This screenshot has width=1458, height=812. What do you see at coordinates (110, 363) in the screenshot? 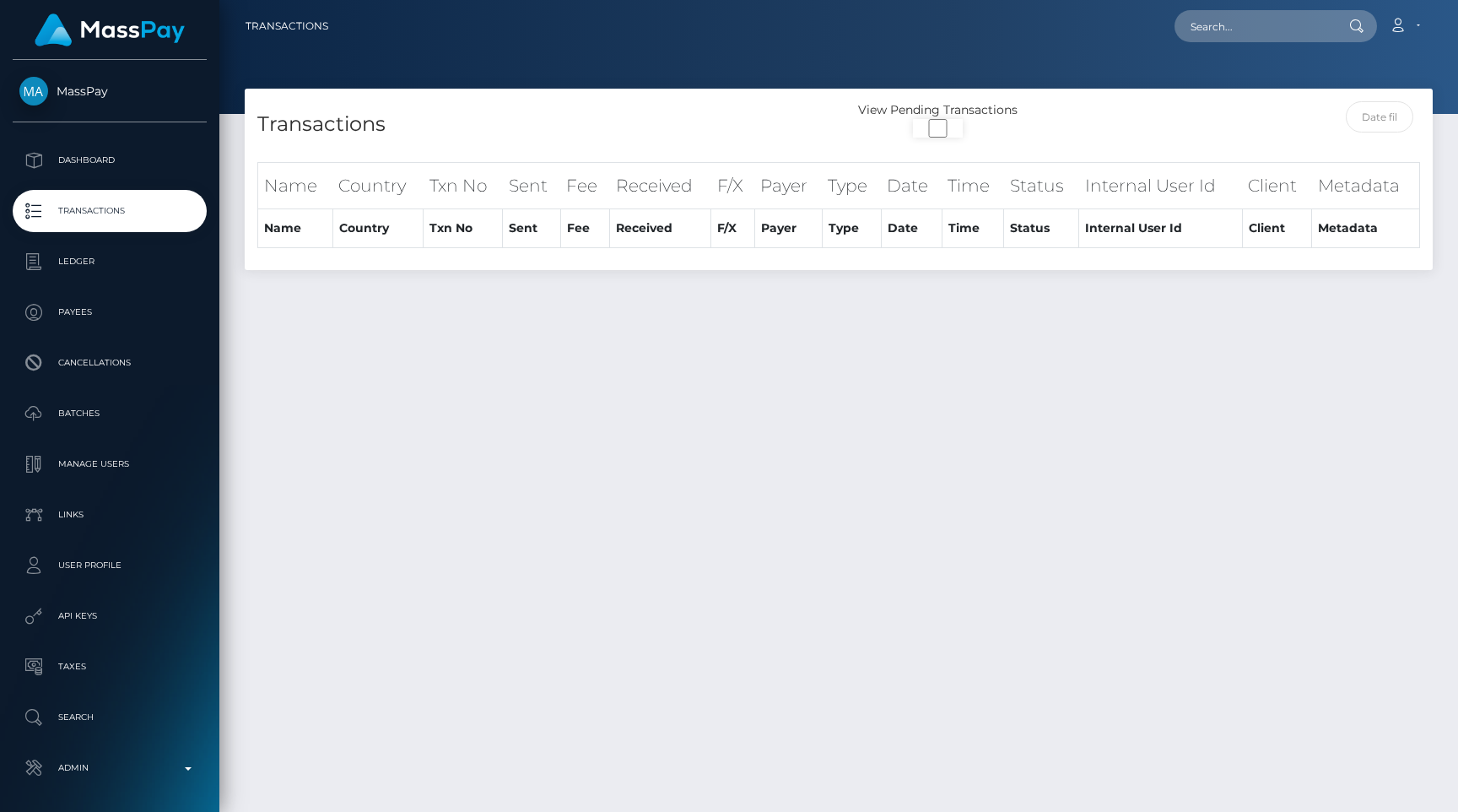
I see `a: Cancellations` at bounding box center [110, 363].